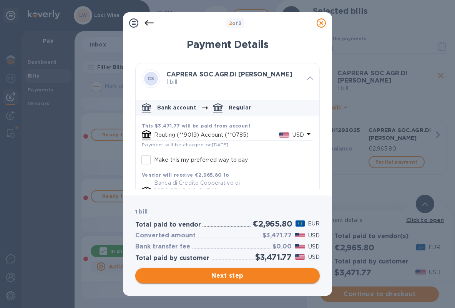 The height and width of the screenshot is (308, 455). What do you see at coordinates (272, 224) in the screenshot?
I see `h2: €2,965.80` at bounding box center [272, 224].